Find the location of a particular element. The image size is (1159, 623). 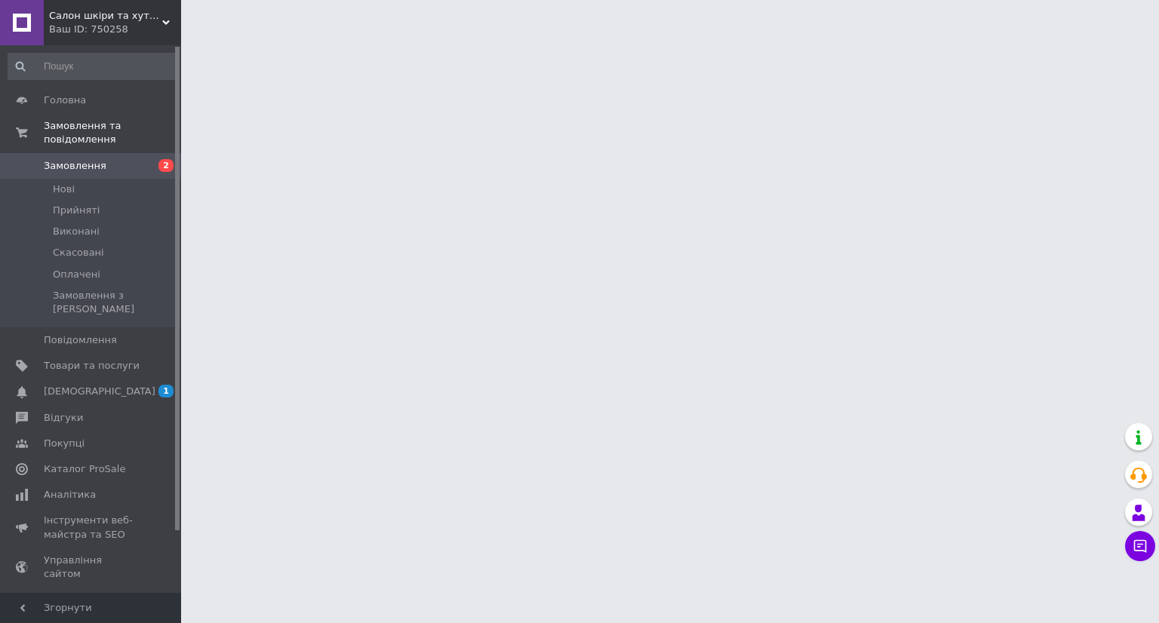

span: Виконані is located at coordinates (76, 232).